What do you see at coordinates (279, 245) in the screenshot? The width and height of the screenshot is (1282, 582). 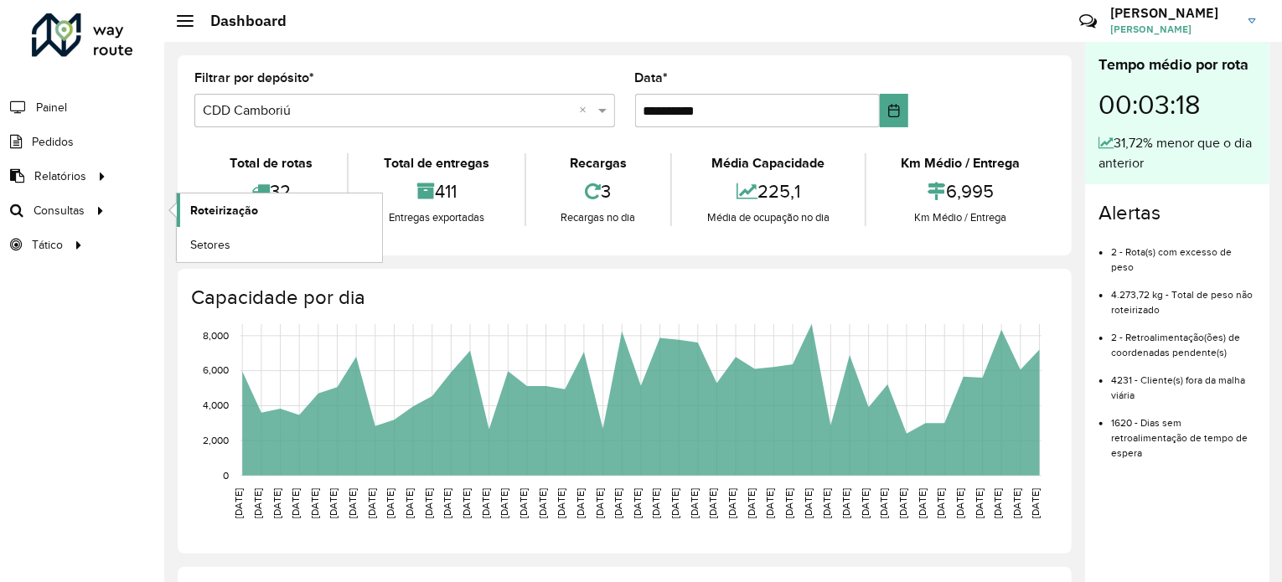 I see `a: Setores` at bounding box center [279, 245].